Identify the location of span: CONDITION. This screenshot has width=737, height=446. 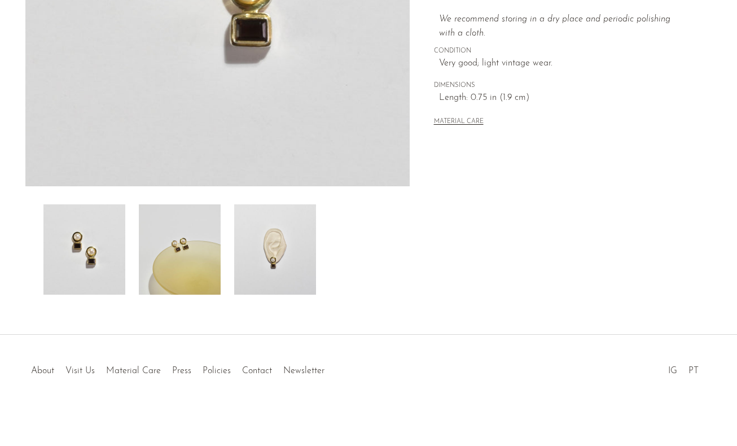
(561, 51).